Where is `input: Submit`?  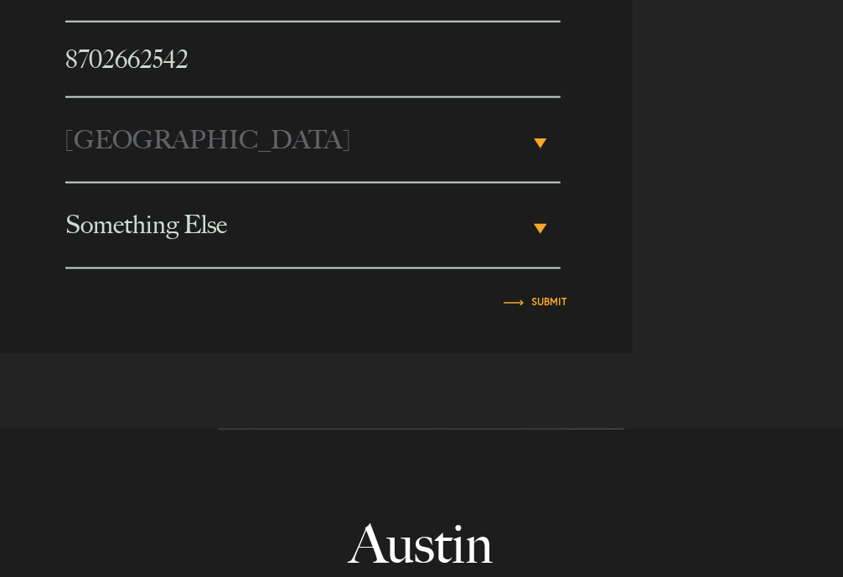
input: Submit is located at coordinates (550, 303).